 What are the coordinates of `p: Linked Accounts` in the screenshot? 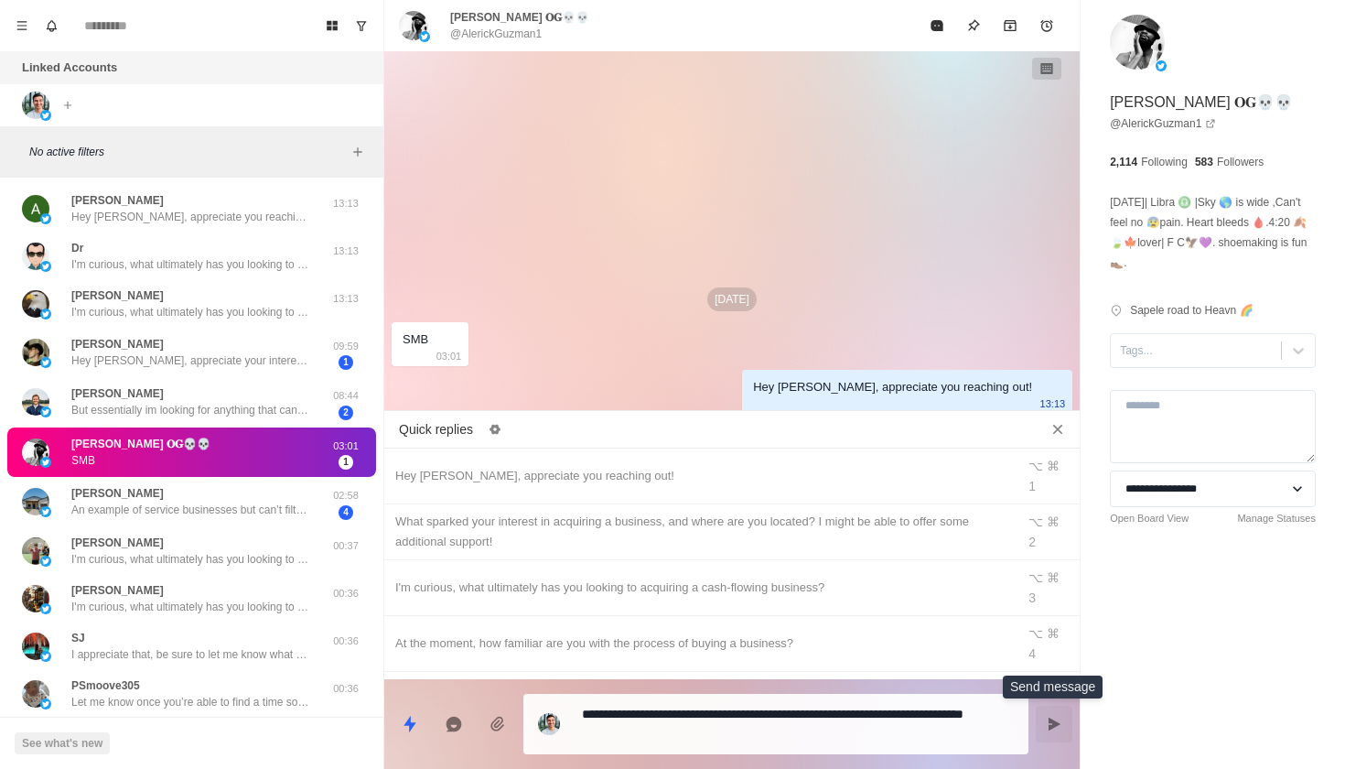 It's located at (70, 68).